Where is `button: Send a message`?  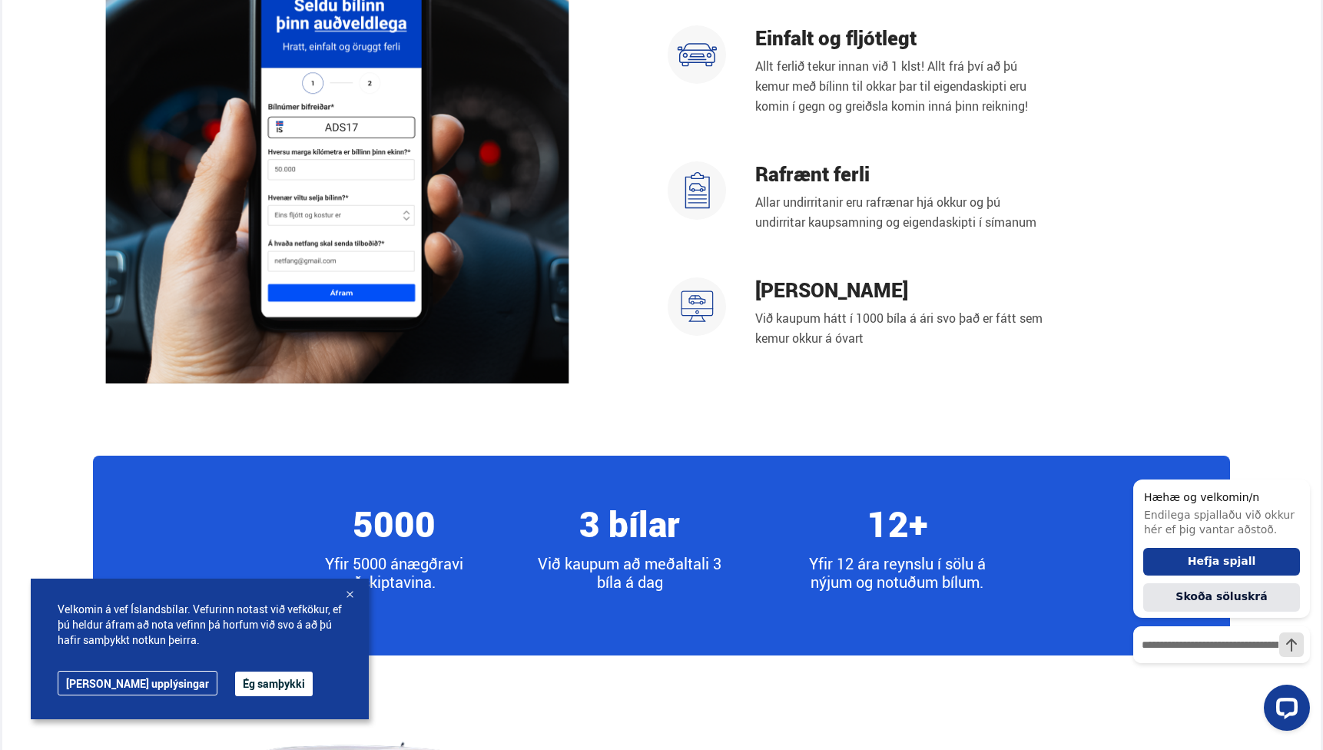
button: Send a message is located at coordinates (170, 190).